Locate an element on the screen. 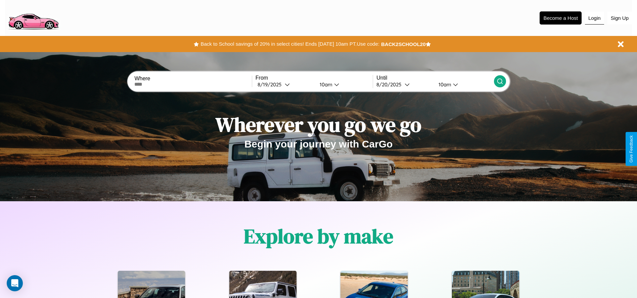 The height and width of the screenshot is (298, 637). label: Where is located at coordinates (193, 79).